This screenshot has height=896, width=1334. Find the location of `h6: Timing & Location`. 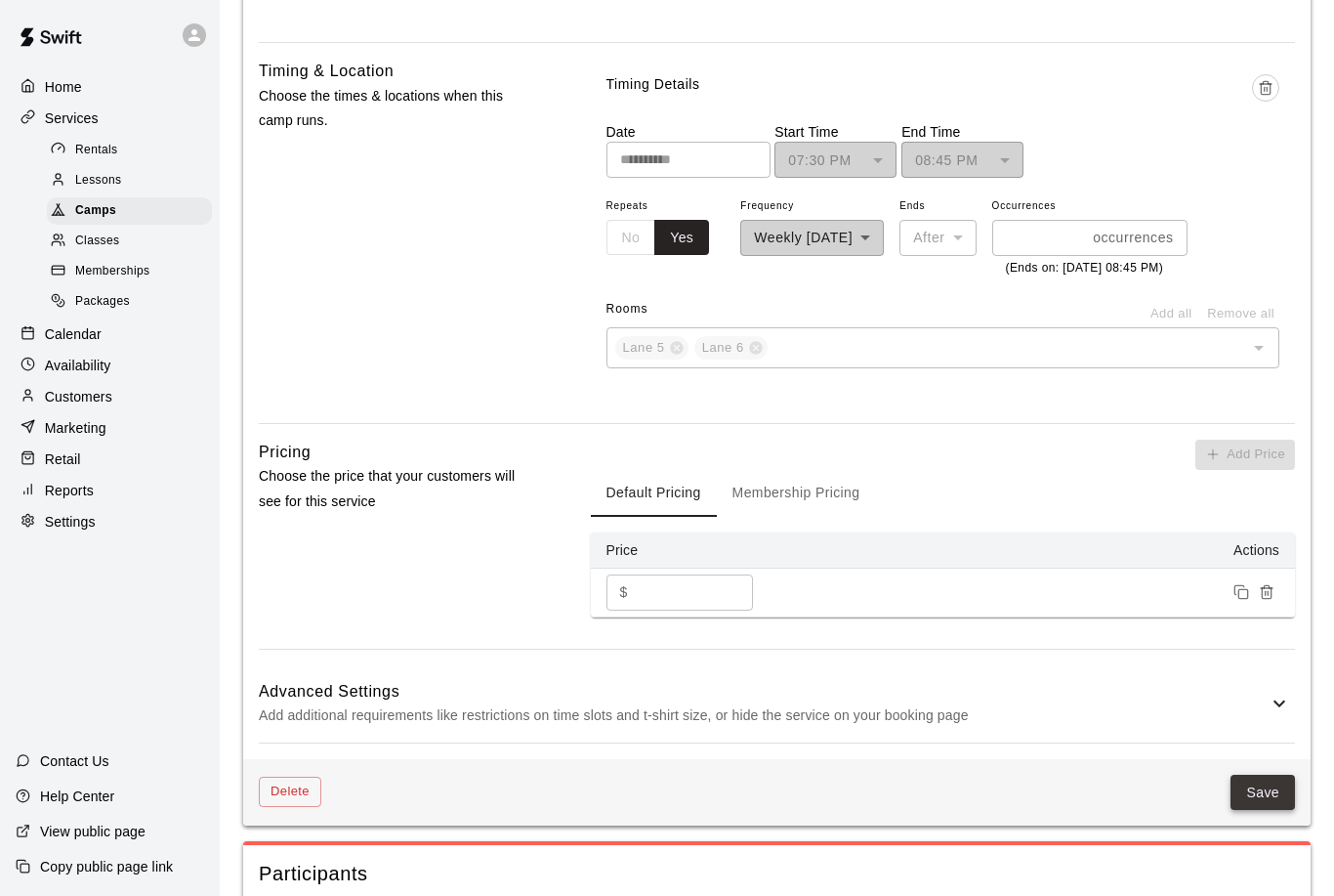

h6: Timing & Location is located at coordinates (326, 72).